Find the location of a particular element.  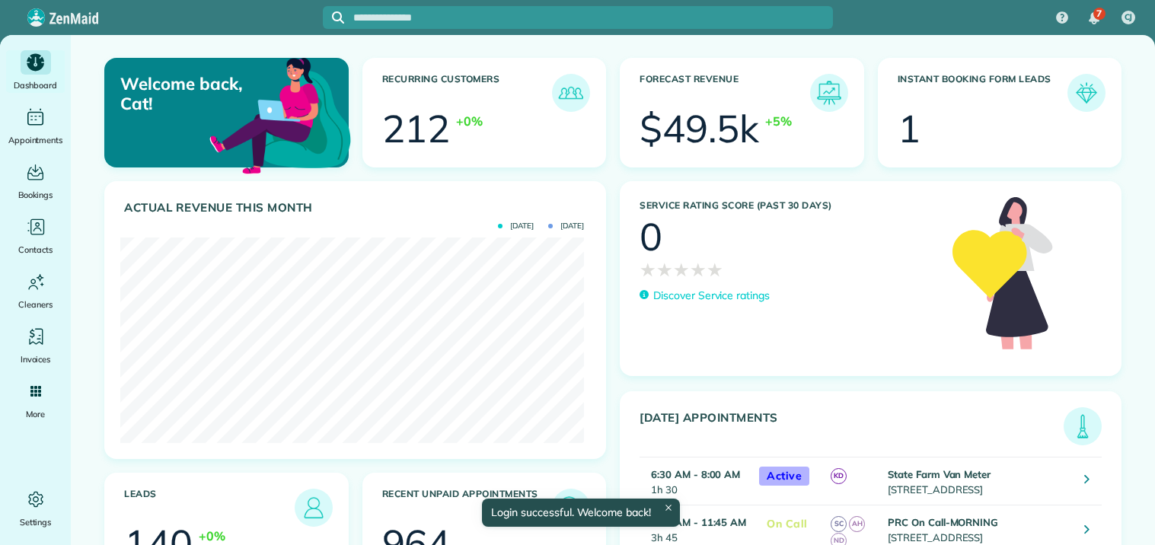

strong: PRC On Call-MORNING is located at coordinates (943, 522).